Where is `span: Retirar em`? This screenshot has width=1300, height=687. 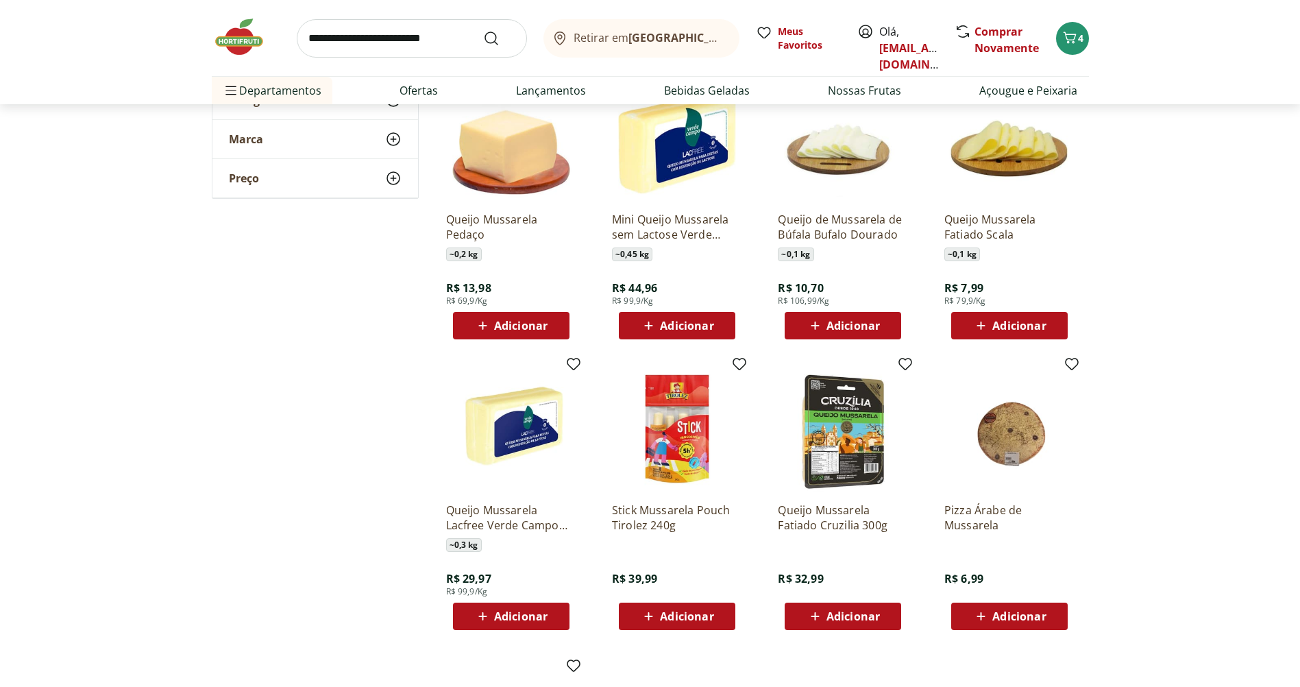 span: Retirar em is located at coordinates (649, 38).